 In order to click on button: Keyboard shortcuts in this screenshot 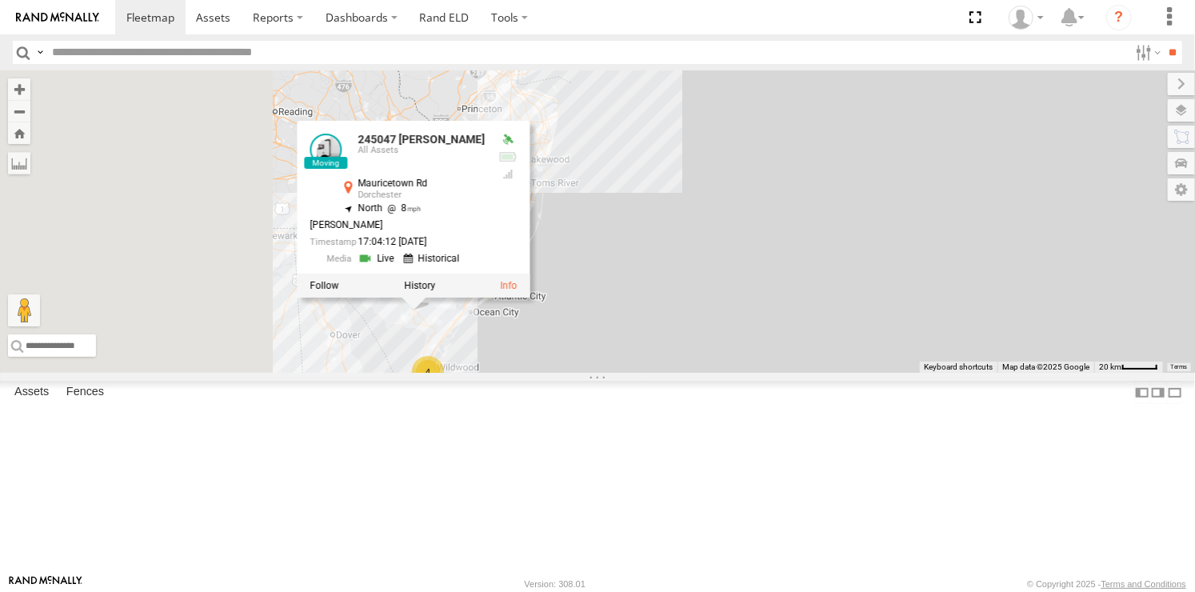, I will do `click(958, 367)`.